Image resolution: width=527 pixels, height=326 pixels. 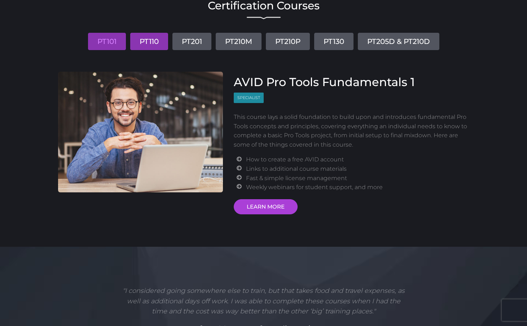 What do you see at coordinates (357, 179) in the screenshot?
I see `li: Fast & simple license management` at bounding box center [357, 179].